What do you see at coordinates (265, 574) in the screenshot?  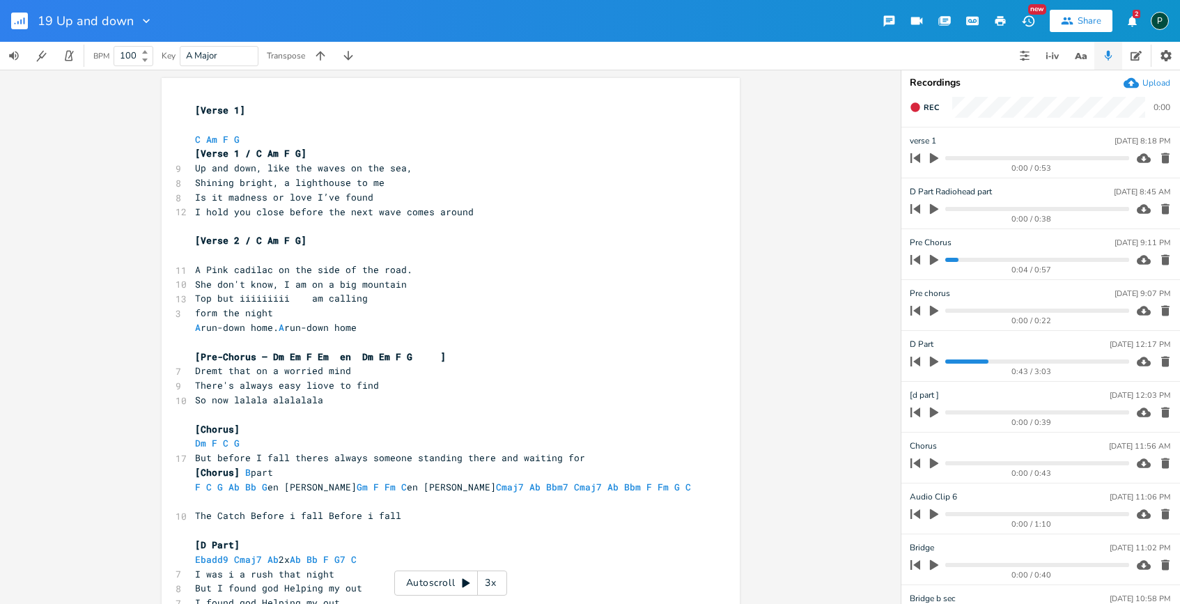 I see `span: I was i a rush that night` at bounding box center [265, 574].